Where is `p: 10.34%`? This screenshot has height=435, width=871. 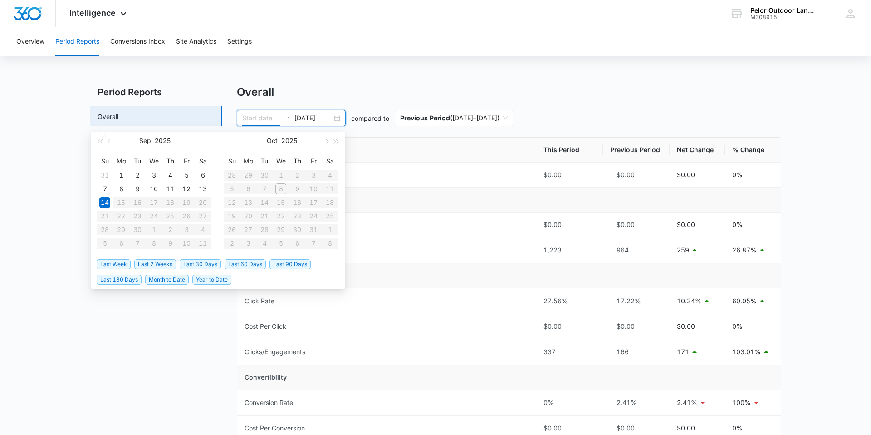
p: 10.34% is located at coordinates (689, 301).